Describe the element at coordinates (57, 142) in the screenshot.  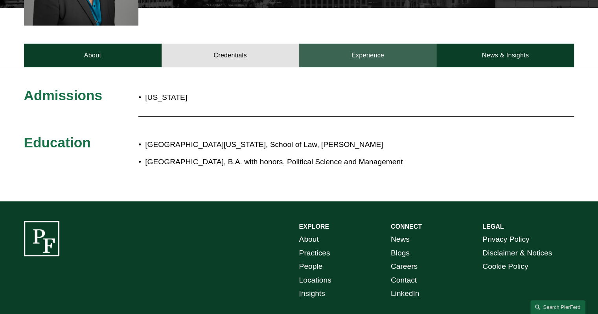
I see `span: Education` at that location.